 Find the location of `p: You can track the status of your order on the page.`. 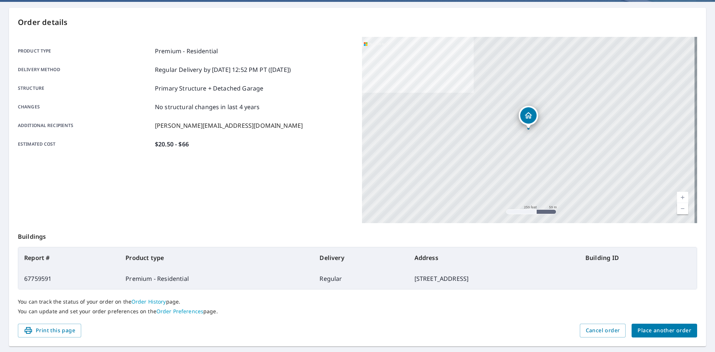

p: You can track the status of your order on the page. is located at coordinates (357, 301).